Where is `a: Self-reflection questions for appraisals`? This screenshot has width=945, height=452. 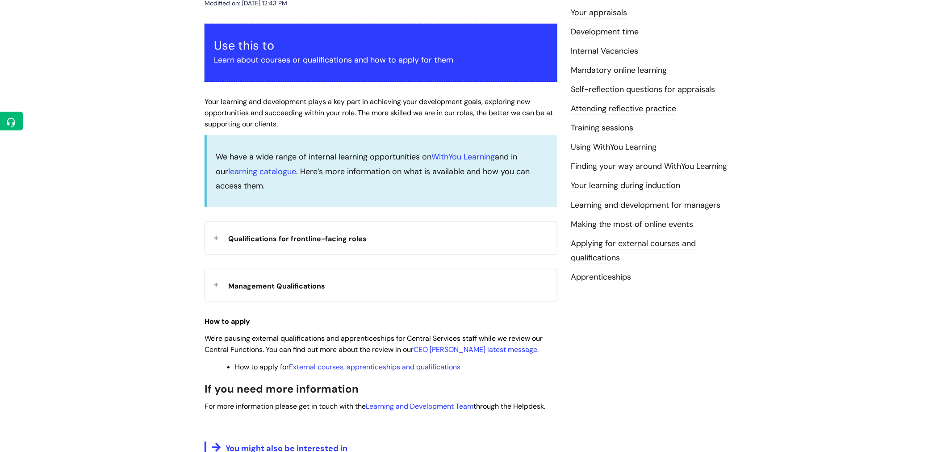 a: Self-reflection questions for appraisals is located at coordinates (643, 90).